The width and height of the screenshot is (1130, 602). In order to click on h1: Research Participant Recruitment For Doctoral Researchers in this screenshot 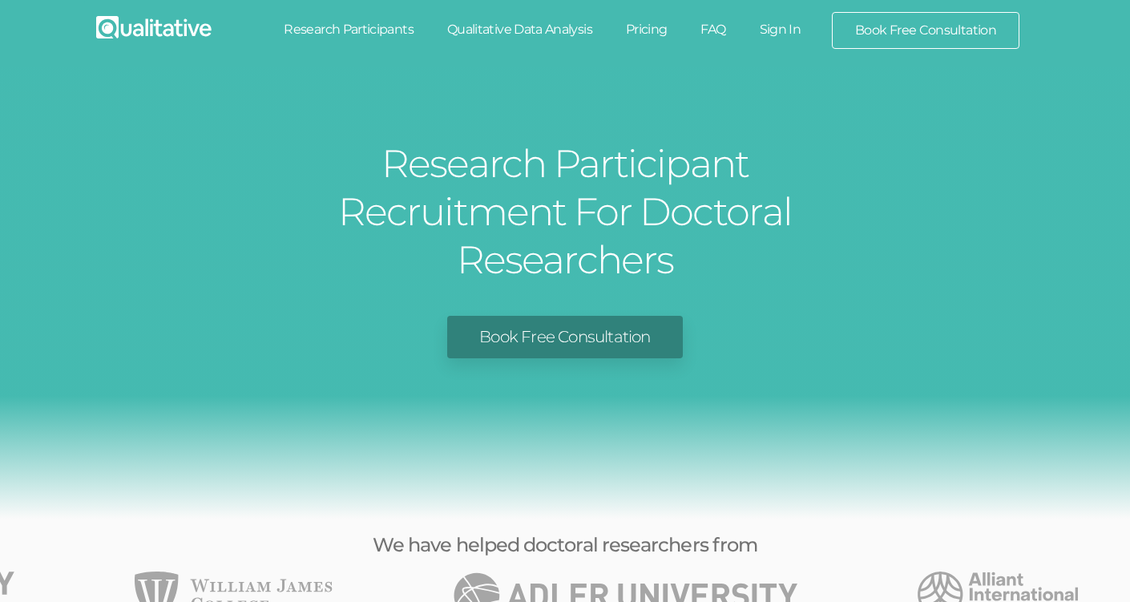, I will do `click(565, 212)`.